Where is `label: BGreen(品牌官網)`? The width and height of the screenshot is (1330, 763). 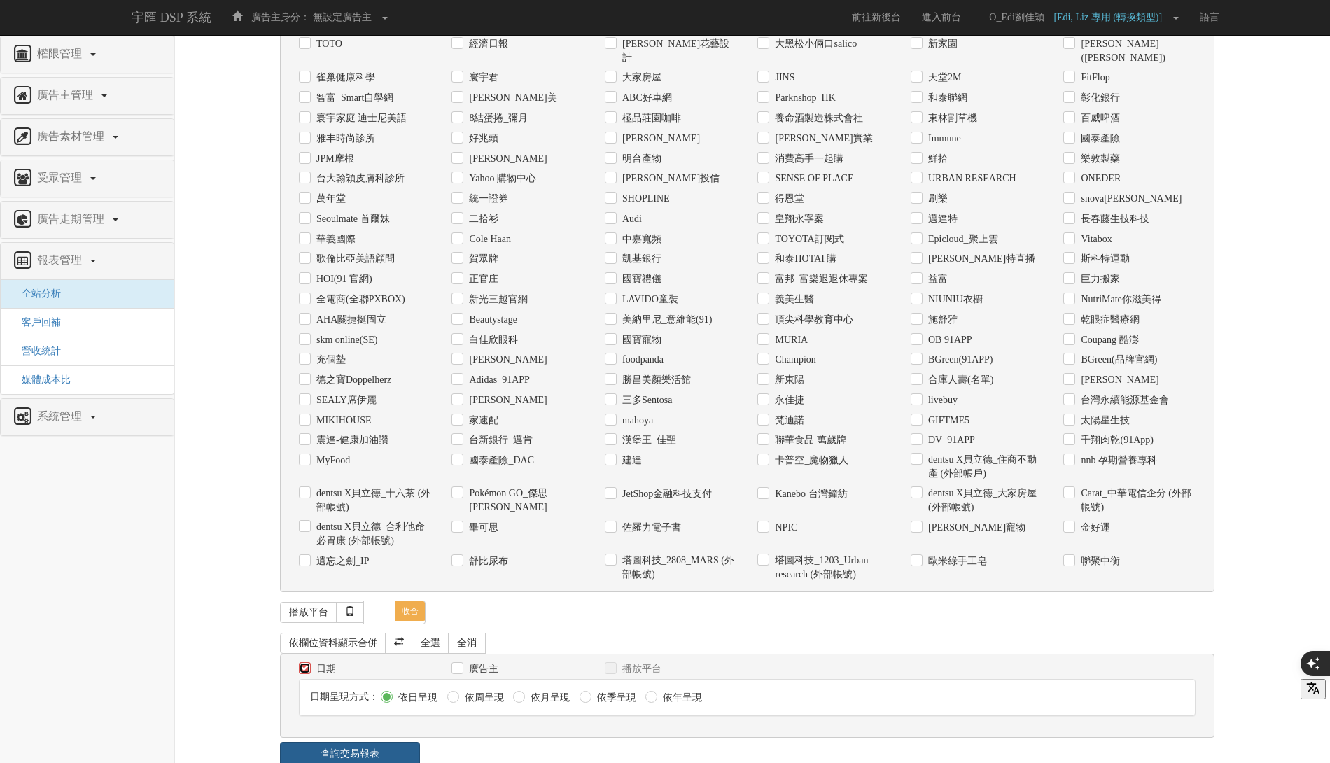
label: BGreen(品牌官網) is located at coordinates (1117, 360).